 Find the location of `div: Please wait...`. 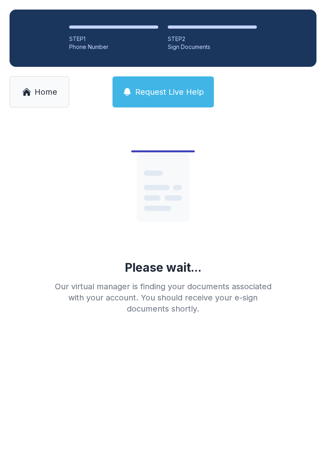

div: Please wait... is located at coordinates (163, 267).